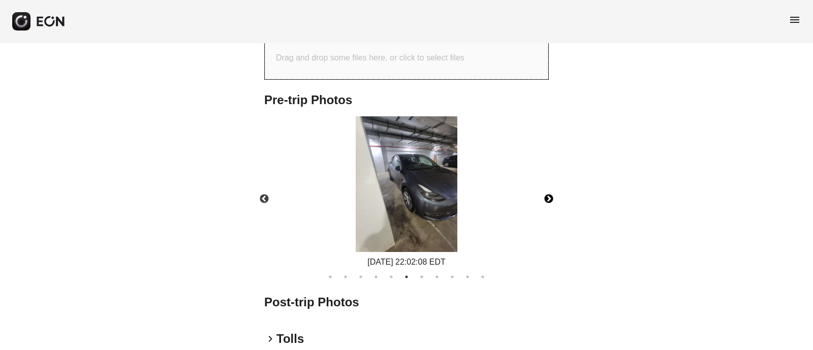 This screenshot has width=813, height=350. Describe the element at coordinates (483, 277) in the screenshot. I see `button: 11` at that location.